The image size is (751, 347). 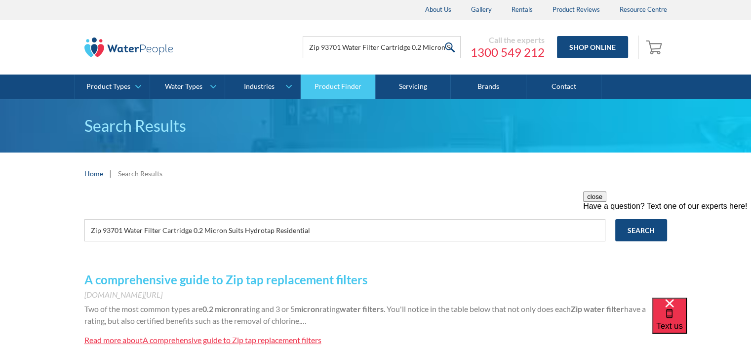 What do you see at coordinates (576, 309) in the screenshot?
I see `strong: Zip` at bounding box center [576, 309].